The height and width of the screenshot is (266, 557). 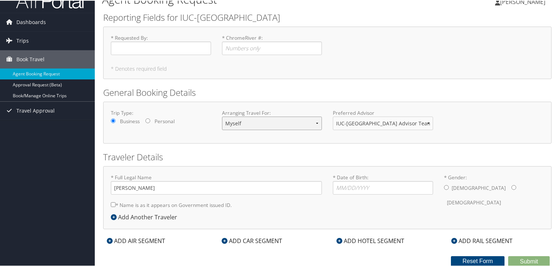 I want to click on div: ADD AIR SEGMENT, so click(x=136, y=240).